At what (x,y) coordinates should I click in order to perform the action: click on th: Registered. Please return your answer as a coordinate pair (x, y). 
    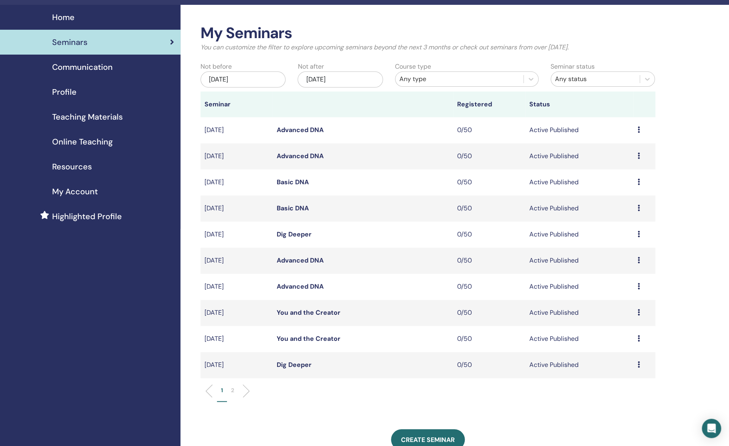
    Looking at the image, I should click on (490, 104).